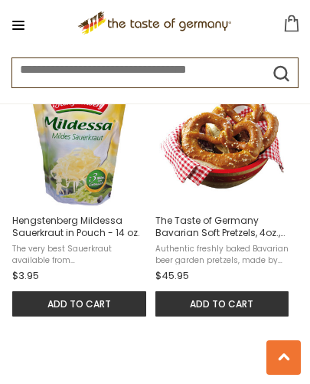 The height and width of the screenshot is (384, 310). Describe the element at coordinates (223, 227) in the screenshot. I see `span: The Taste of Germany Bavarian Soft Pretzels, 4oz., 20 pc., handmade and frozen` at that location.